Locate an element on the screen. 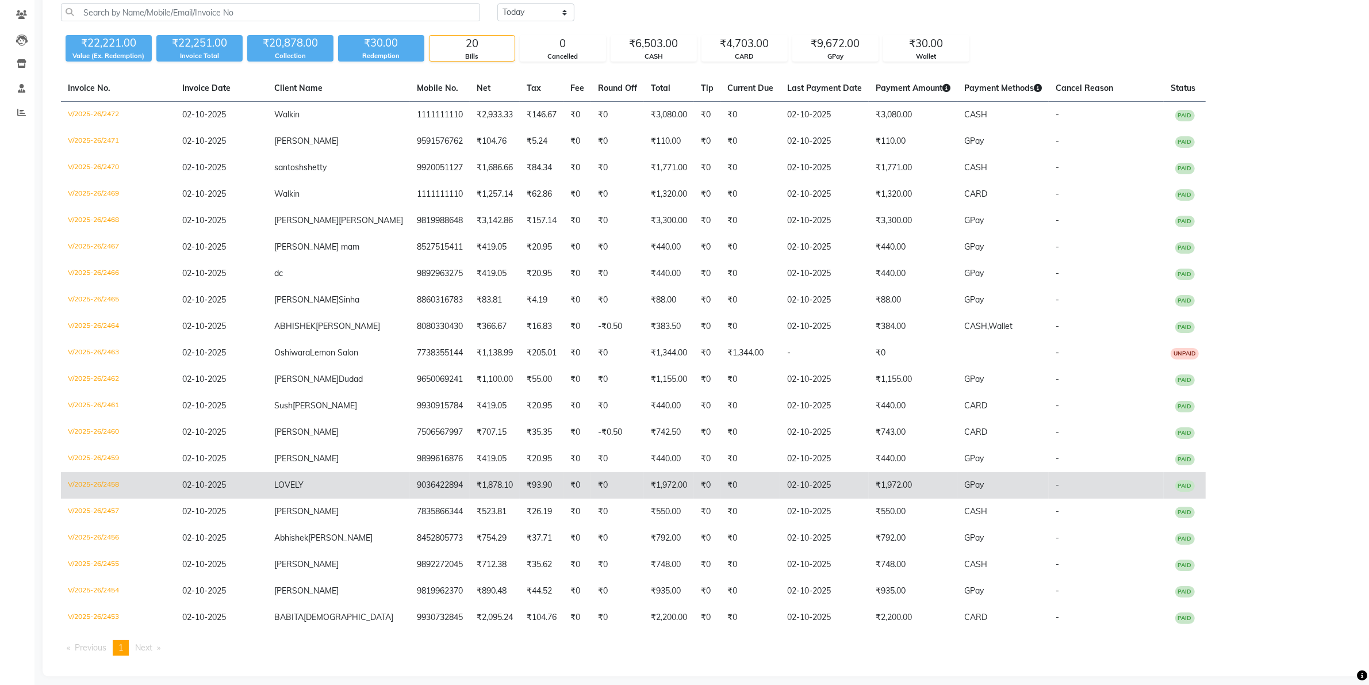 This screenshot has height=685, width=1369. td: V/2025-26/2461 is located at coordinates (118, 406).